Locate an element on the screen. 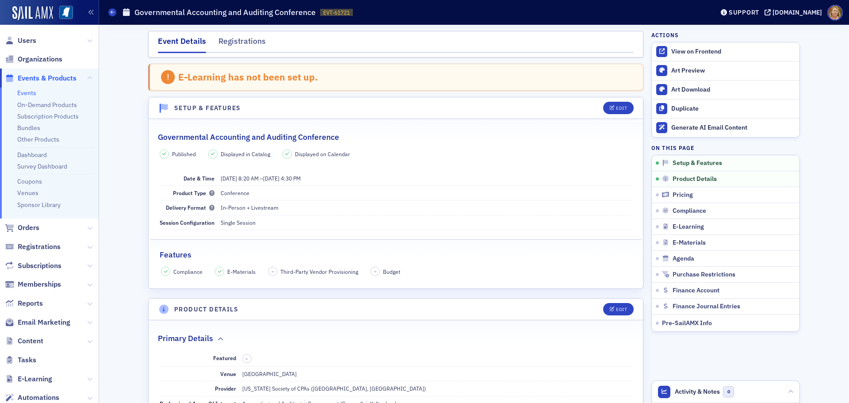 The height and width of the screenshot is (403, 849). span: Automations is located at coordinates (38, 398).